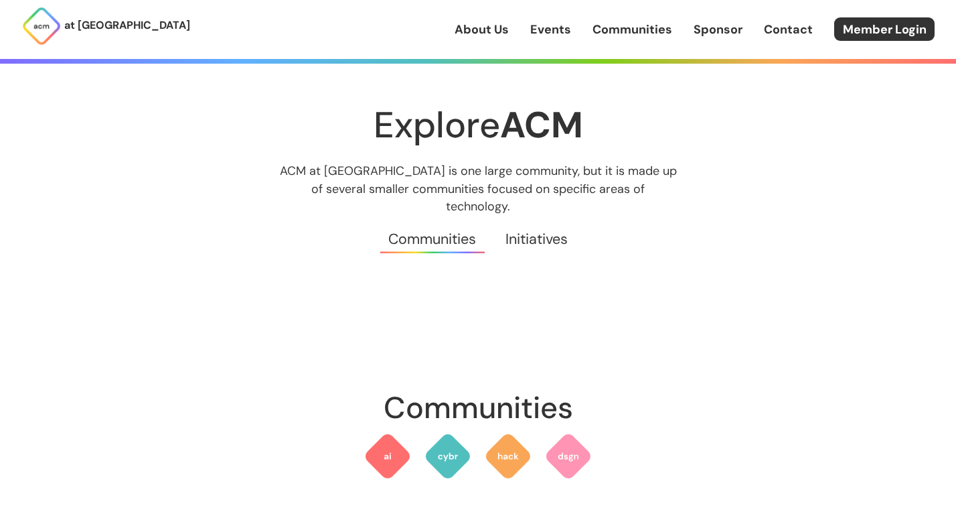 The height and width of the screenshot is (528, 956). Describe the element at coordinates (508, 456) in the screenshot. I see `img: ACM Hack` at that location.